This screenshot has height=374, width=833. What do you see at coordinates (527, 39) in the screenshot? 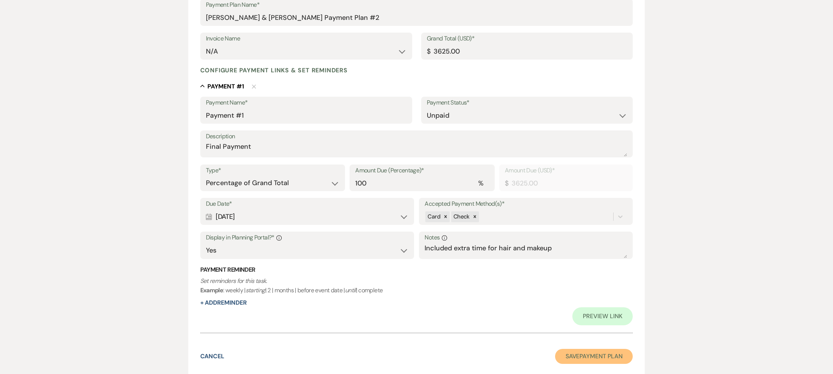
I see `label: Grand Total (USD)*` at bounding box center [527, 39].